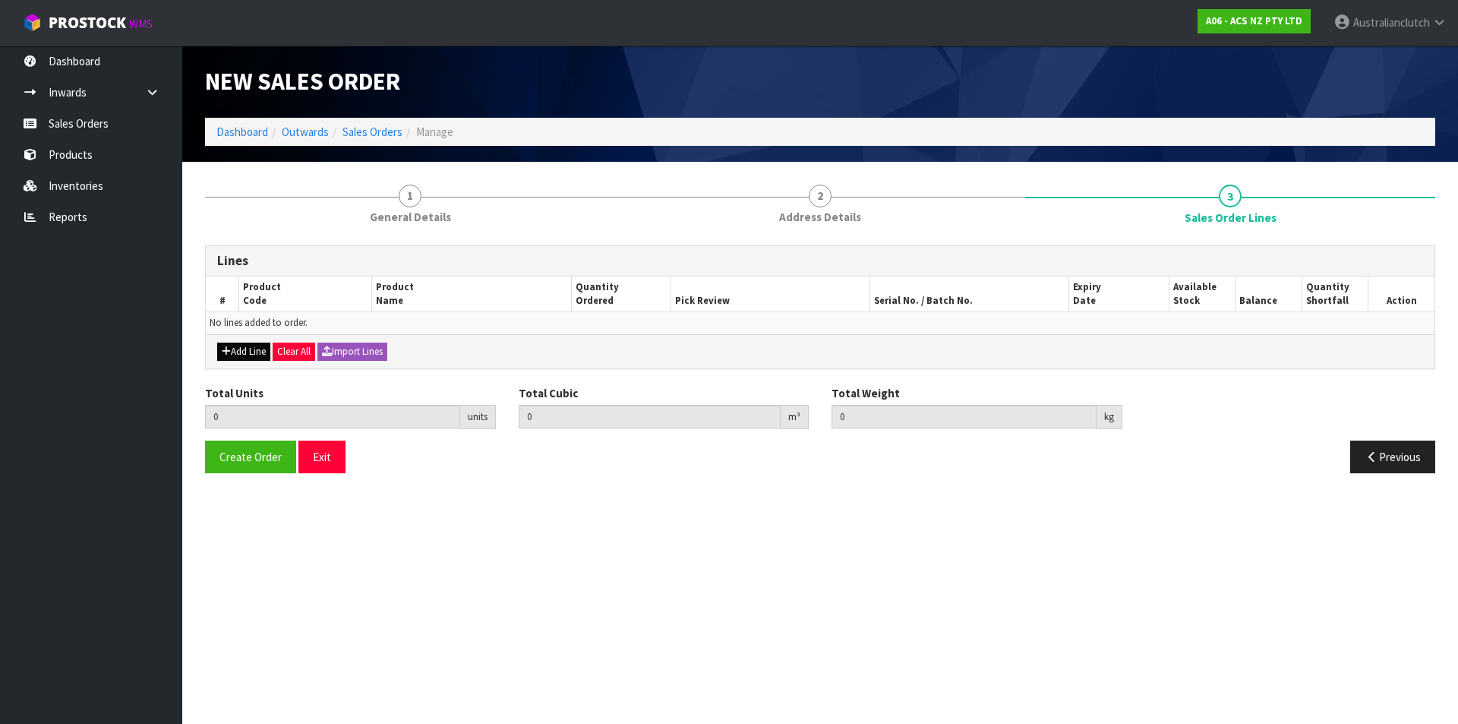  What do you see at coordinates (866, 393) in the screenshot?
I see `label: Total Weight` at bounding box center [866, 393].